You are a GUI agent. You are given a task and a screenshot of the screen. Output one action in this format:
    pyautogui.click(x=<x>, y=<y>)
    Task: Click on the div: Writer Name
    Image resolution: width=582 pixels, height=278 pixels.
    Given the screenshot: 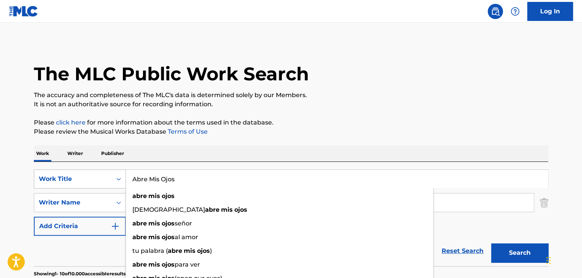 What is the action you would take?
    pyautogui.click(x=73, y=202)
    